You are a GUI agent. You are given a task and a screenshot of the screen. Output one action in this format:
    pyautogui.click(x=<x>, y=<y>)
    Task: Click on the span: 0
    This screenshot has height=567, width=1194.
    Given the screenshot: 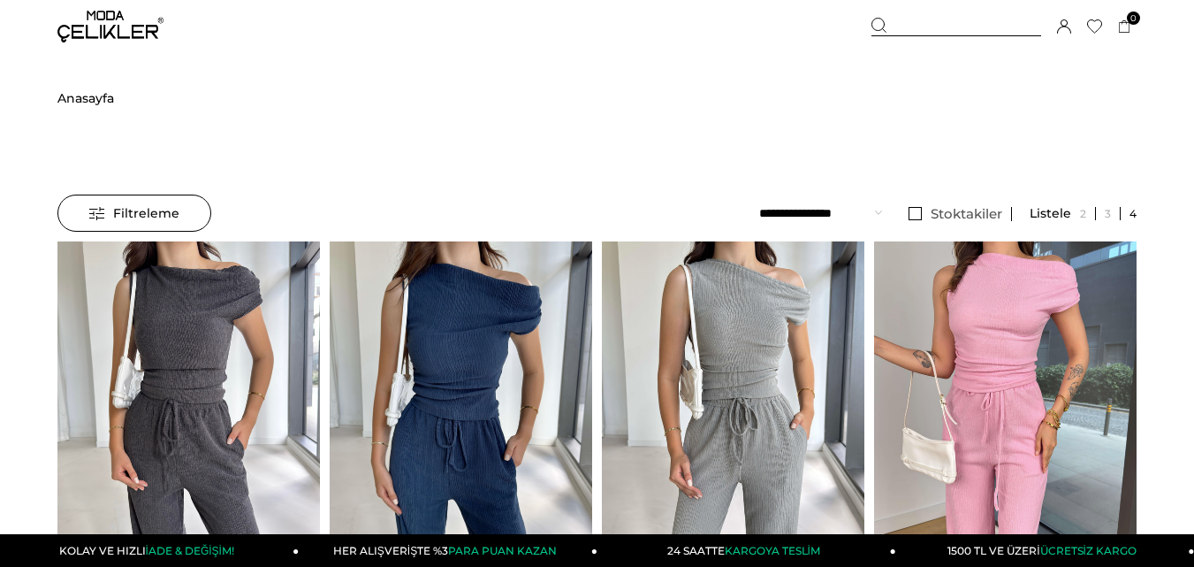 What is the action you would take?
    pyautogui.click(x=1133, y=18)
    